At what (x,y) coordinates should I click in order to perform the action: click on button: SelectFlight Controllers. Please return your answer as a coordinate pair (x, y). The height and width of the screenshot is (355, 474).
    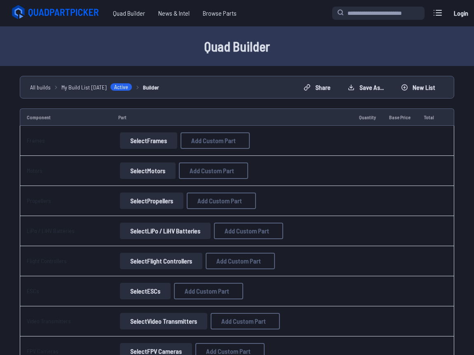
    Looking at the image, I should click on (161, 261).